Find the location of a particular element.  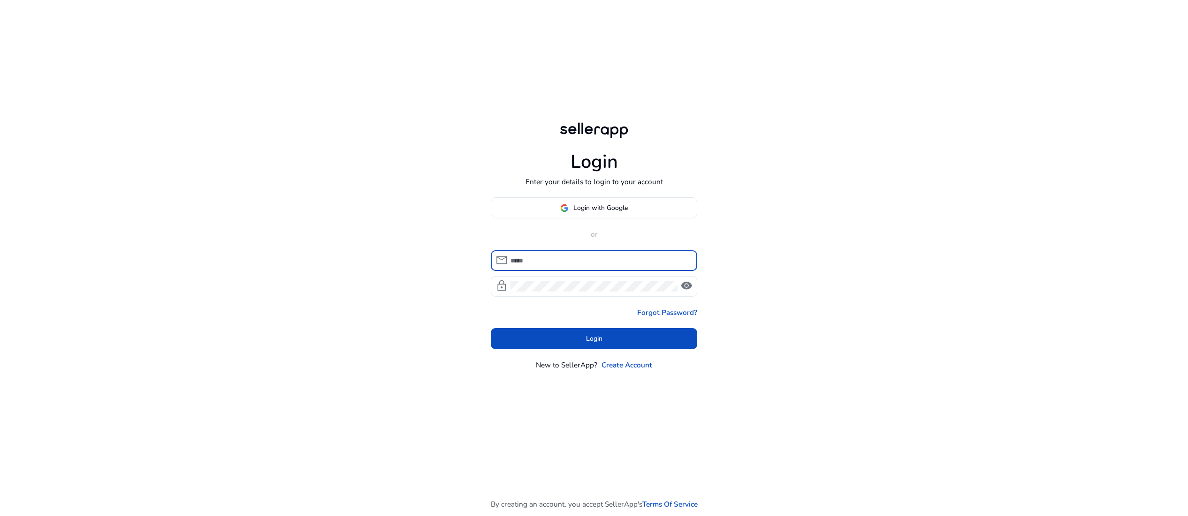

img: google-logo.svg is located at coordinates (564, 208).